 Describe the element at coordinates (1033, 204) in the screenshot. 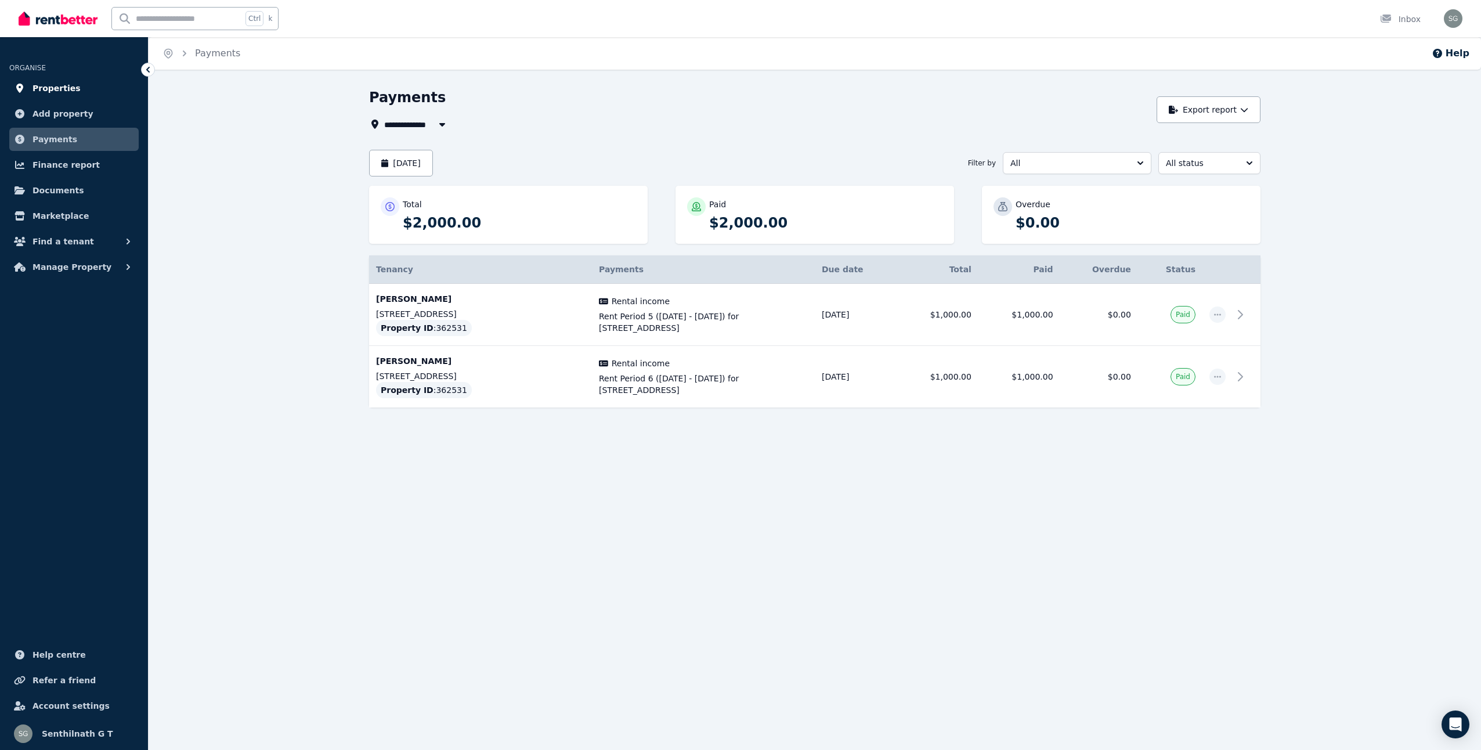

I see `p: Overdue` at that location.